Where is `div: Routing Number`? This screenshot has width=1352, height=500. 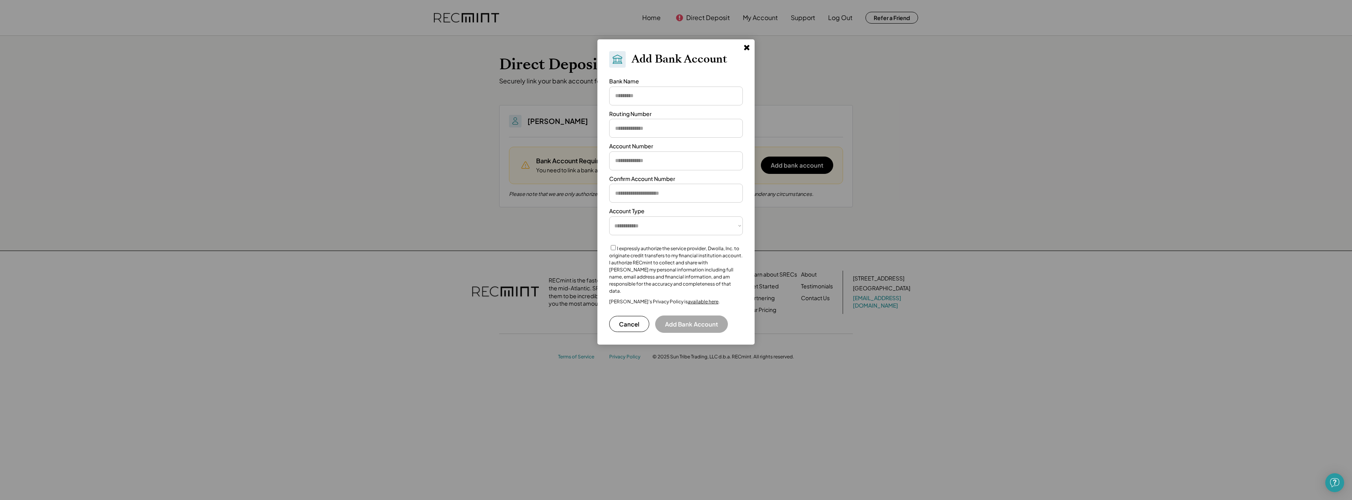
div: Routing Number is located at coordinates (631, 114).